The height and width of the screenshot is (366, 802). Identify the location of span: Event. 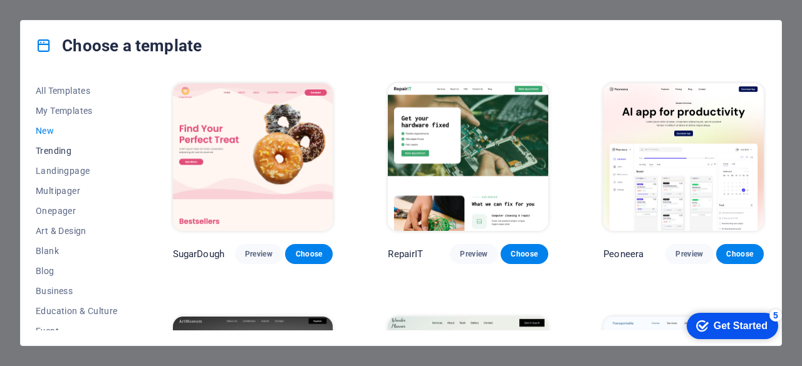
(76, 331).